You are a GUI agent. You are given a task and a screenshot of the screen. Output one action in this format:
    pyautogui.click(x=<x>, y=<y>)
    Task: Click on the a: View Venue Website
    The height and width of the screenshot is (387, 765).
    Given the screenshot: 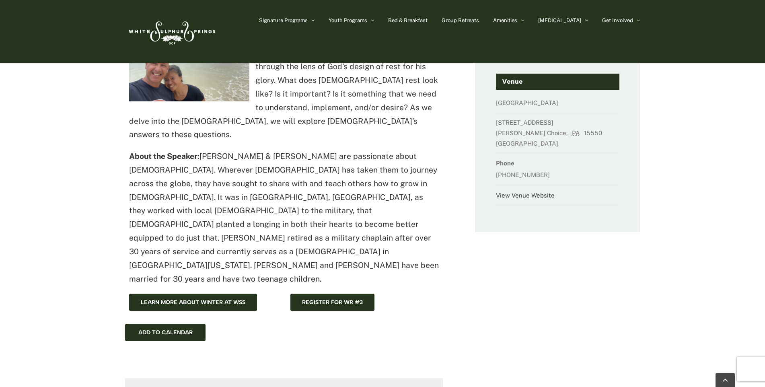 What is the action you would take?
    pyautogui.click(x=525, y=195)
    